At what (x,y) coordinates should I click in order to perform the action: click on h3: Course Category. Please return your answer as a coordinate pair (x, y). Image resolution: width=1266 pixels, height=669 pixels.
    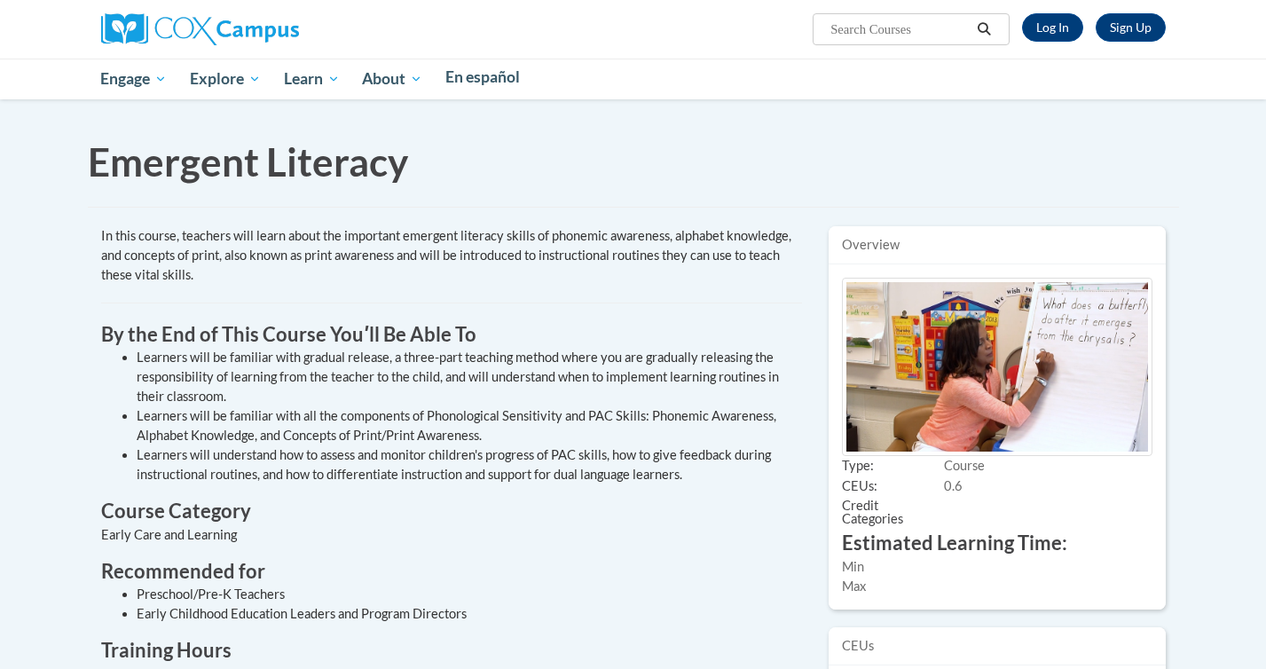
    Looking at the image, I should click on (452, 511).